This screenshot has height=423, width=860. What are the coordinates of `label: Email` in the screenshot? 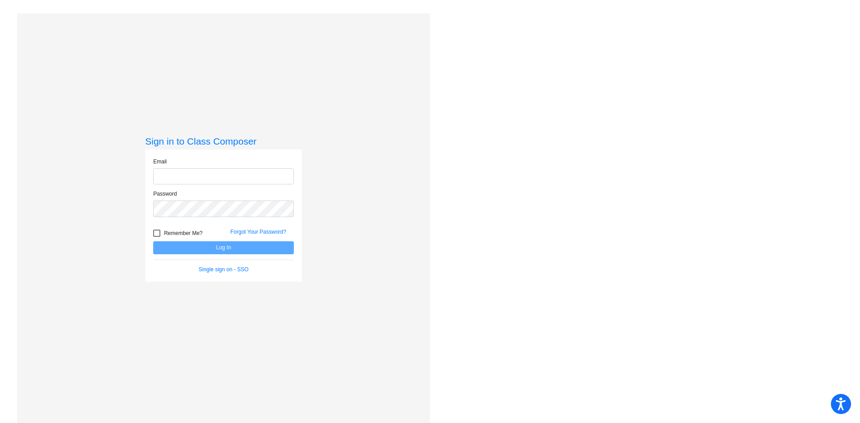 It's located at (160, 162).